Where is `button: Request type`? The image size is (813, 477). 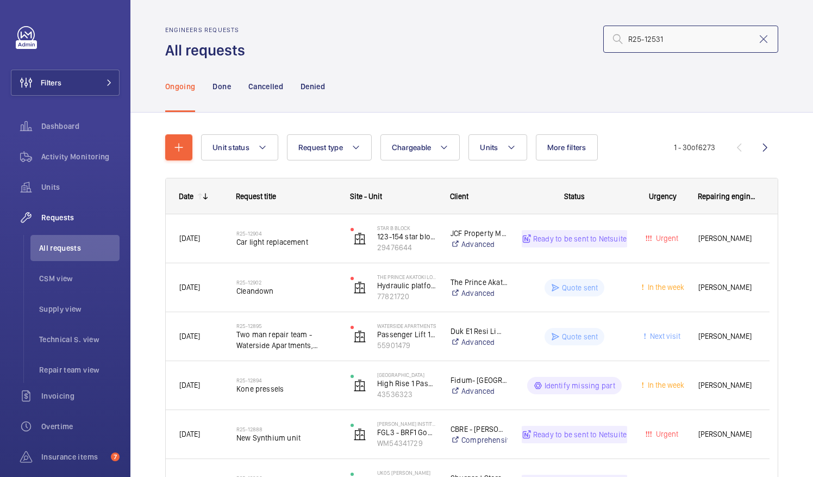
button: Request type is located at coordinates (329, 147).